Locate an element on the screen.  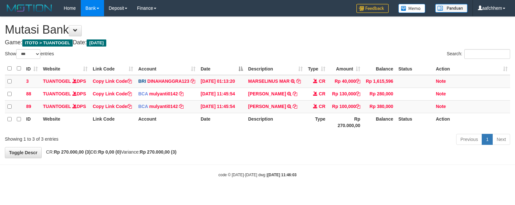
td: Rp 100,000 is located at coordinates (346, 106).